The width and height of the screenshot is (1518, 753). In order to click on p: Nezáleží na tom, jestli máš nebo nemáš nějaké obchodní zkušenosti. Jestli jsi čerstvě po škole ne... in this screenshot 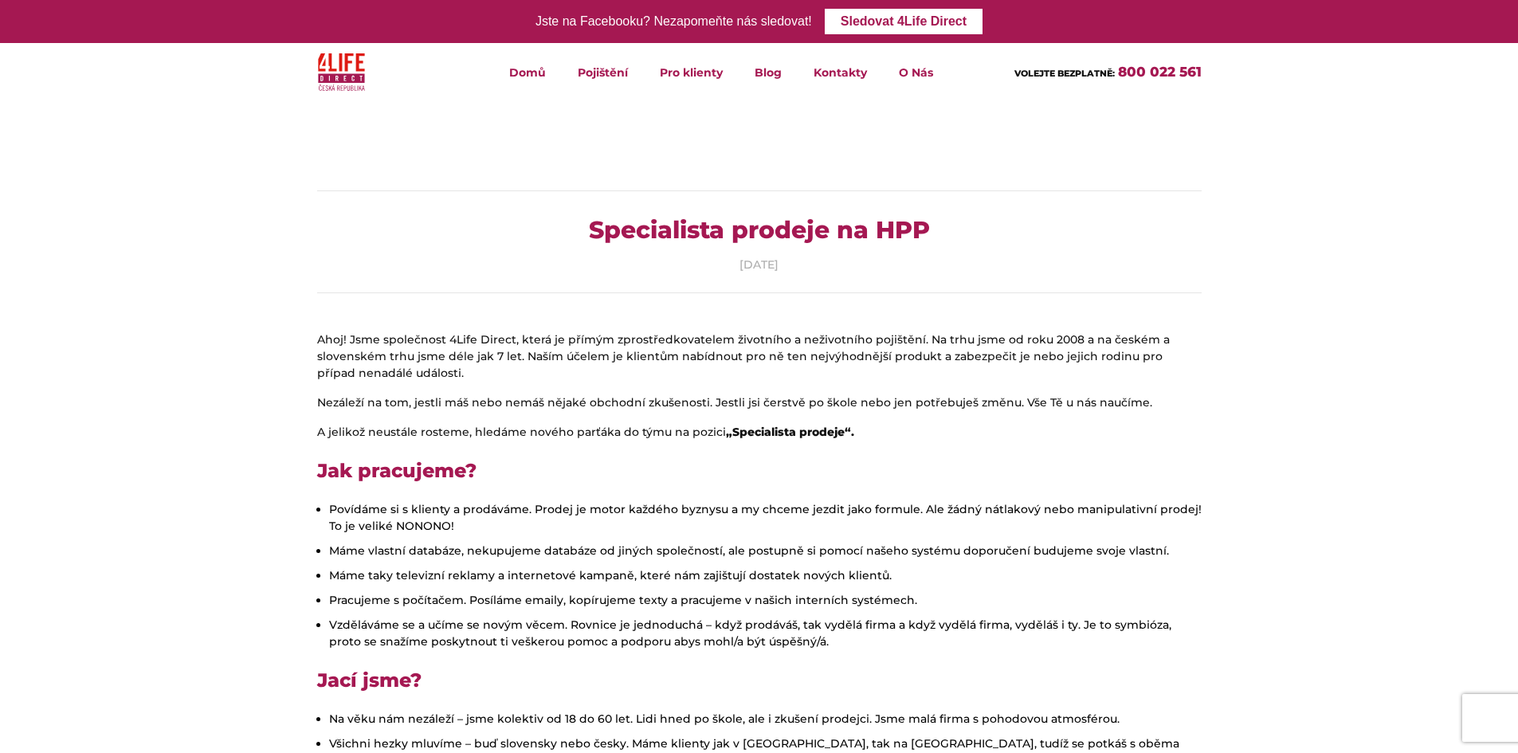, I will do `click(759, 402)`.